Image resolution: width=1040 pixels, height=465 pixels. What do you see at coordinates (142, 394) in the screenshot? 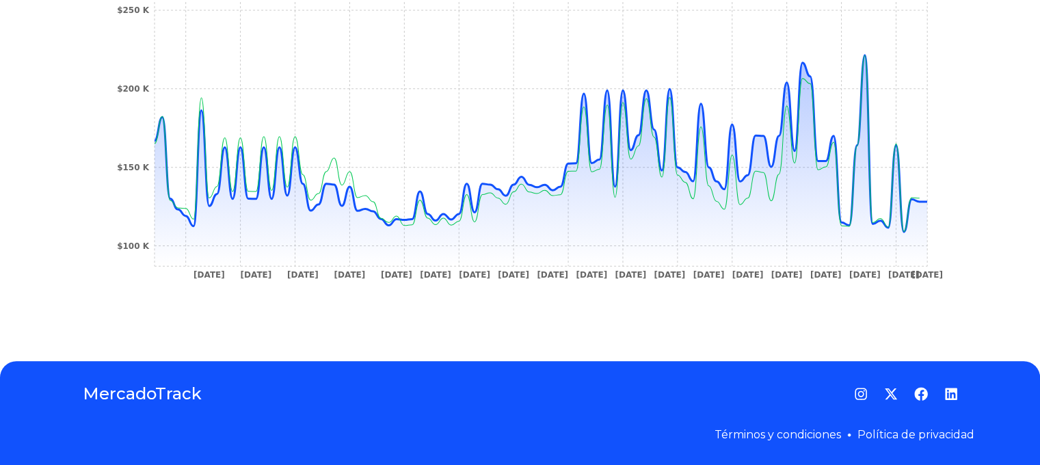
I see `h1: MercadoTrack` at bounding box center [142, 394].